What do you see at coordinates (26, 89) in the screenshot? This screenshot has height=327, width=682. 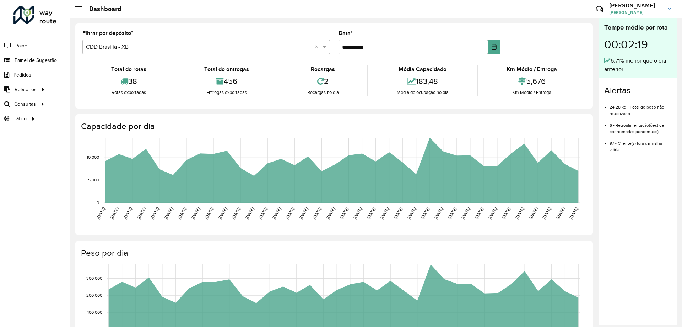 I see `span: Relatórios` at bounding box center [26, 89].